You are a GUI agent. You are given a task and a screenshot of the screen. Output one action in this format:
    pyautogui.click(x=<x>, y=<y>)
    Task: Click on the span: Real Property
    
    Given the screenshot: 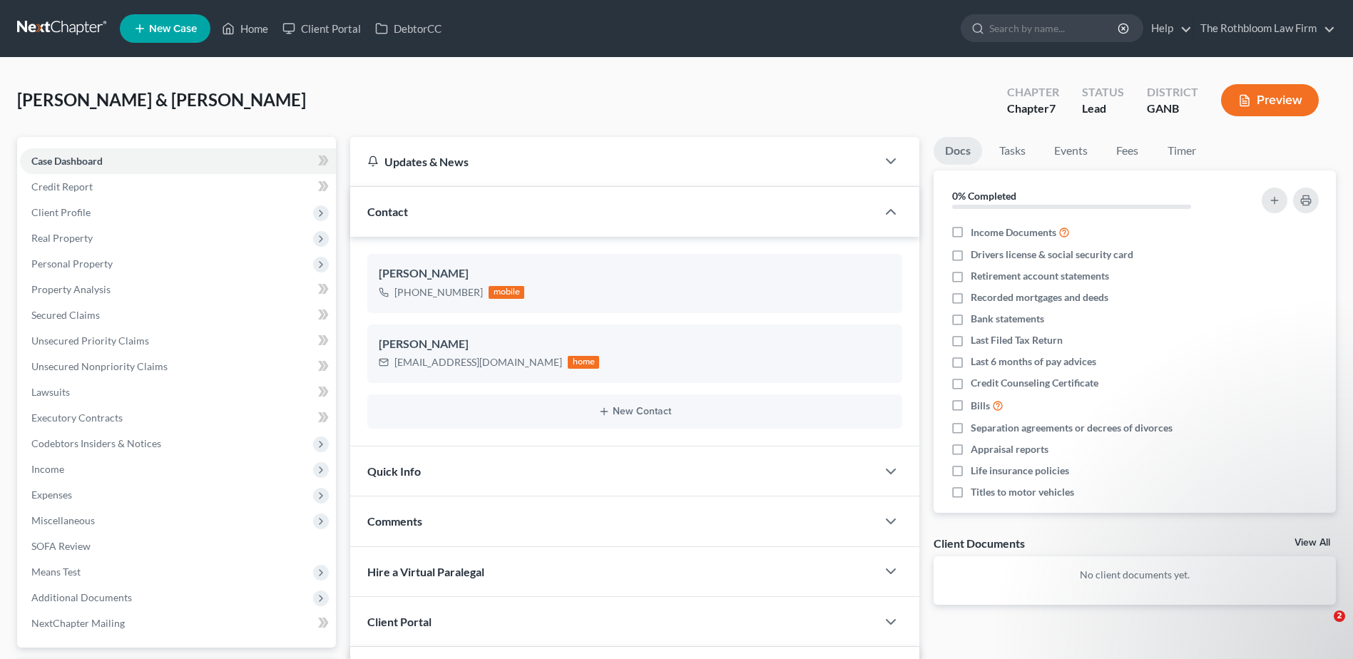 What is the action you would take?
    pyautogui.click(x=62, y=238)
    